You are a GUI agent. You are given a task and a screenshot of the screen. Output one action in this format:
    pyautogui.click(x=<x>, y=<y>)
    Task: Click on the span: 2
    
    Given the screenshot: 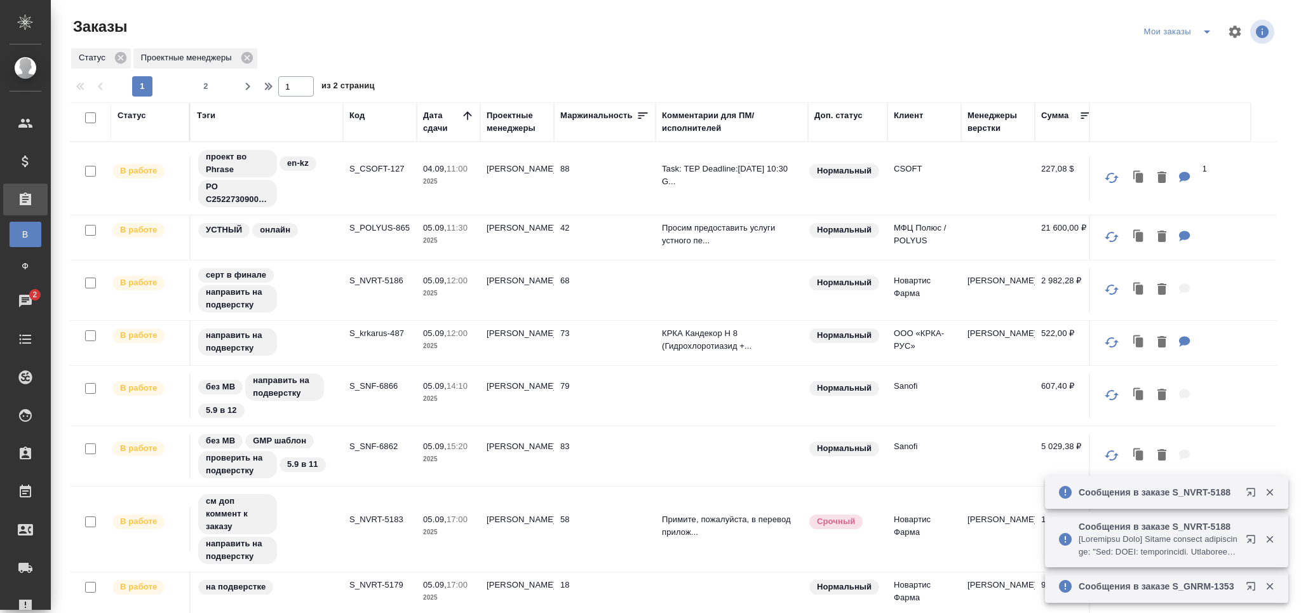 What is the action you would take?
    pyautogui.click(x=34, y=295)
    